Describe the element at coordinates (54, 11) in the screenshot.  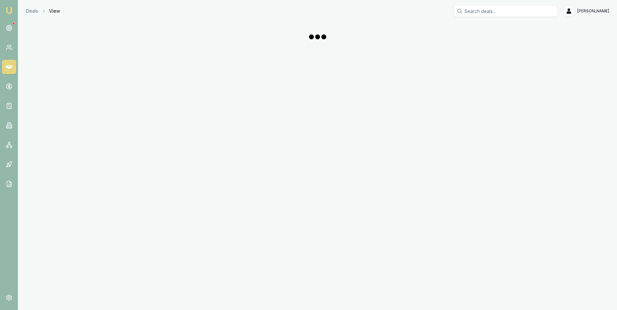
I see `span: View` at that location.